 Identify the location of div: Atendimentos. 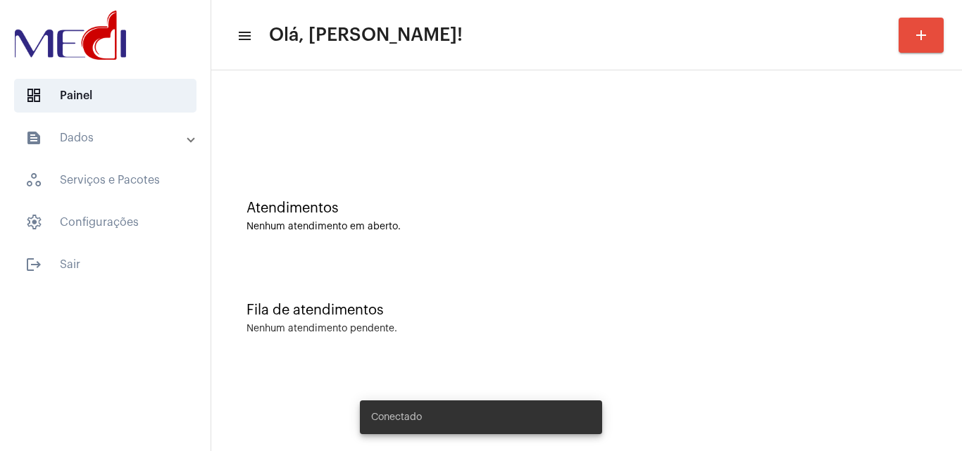
(586, 208).